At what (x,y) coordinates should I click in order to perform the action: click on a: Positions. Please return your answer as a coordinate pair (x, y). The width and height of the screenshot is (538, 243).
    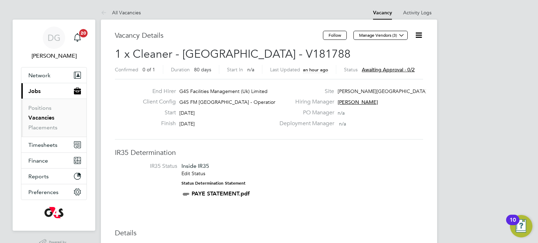
    Looking at the image, I should click on (40, 108).